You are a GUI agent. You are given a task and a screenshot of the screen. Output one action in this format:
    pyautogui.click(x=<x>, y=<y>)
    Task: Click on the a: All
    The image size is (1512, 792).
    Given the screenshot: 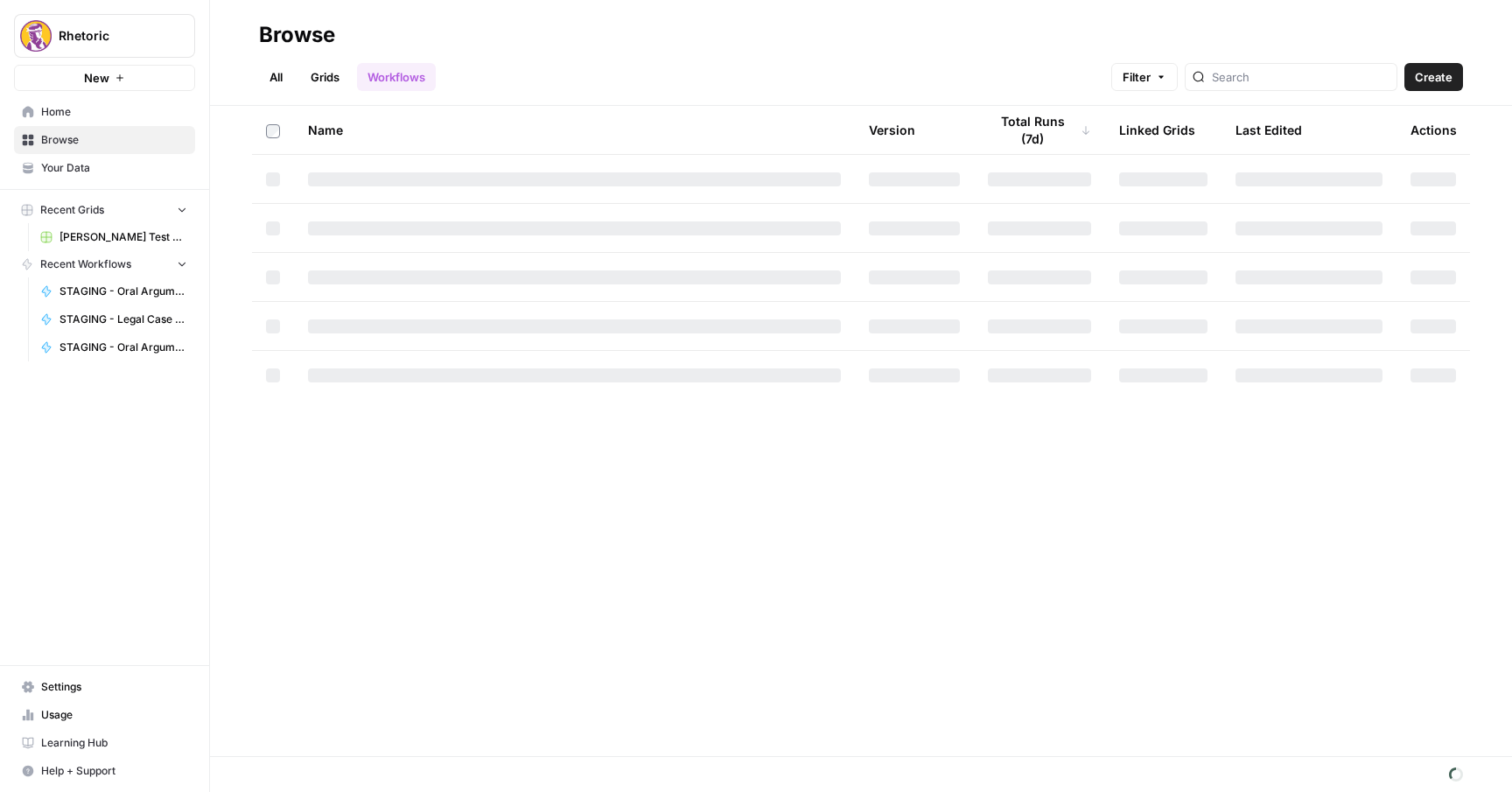 What is the action you would take?
    pyautogui.click(x=276, y=77)
    